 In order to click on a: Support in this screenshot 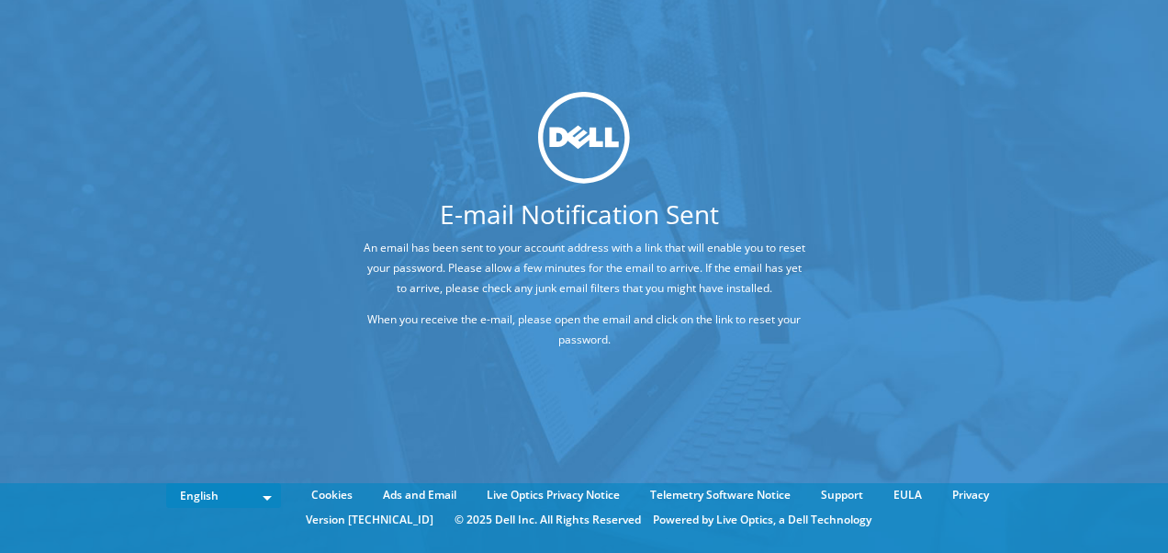, I will do `click(842, 495)`.